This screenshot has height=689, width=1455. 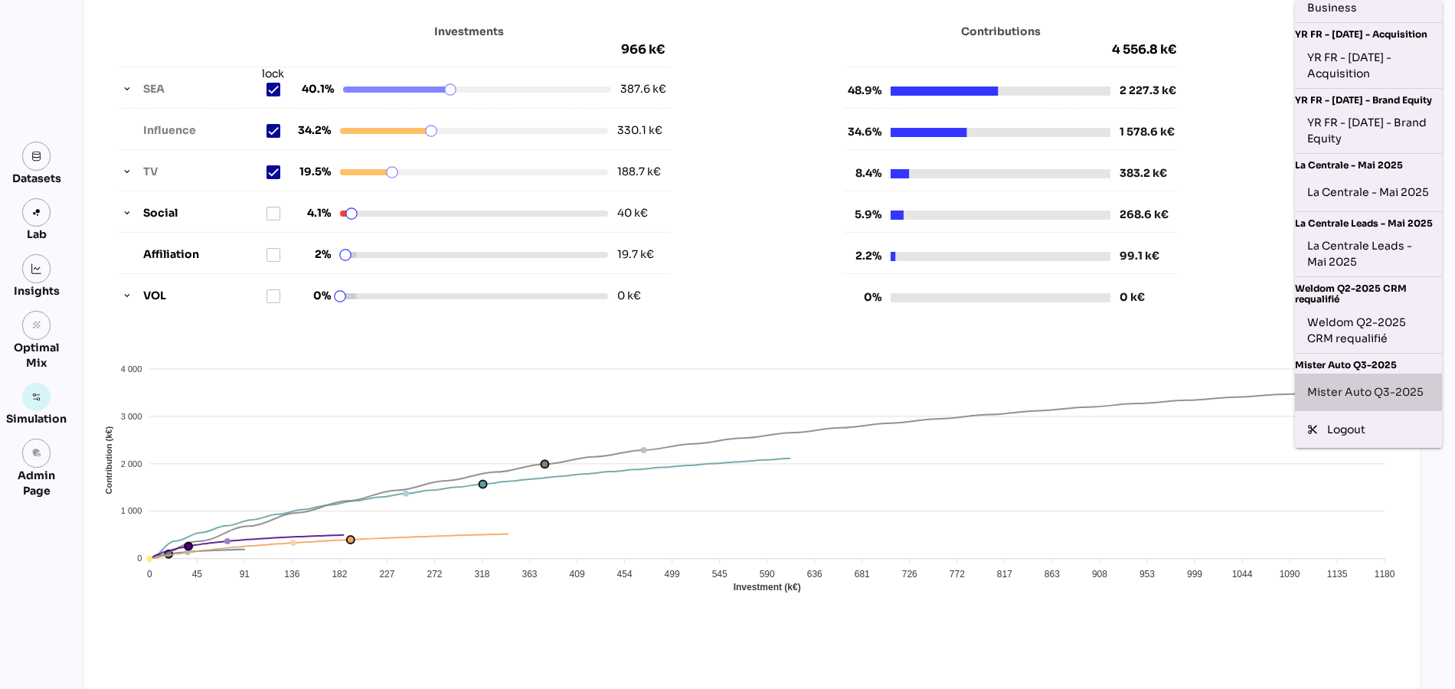 I want to click on div: Simulation, so click(x=36, y=419).